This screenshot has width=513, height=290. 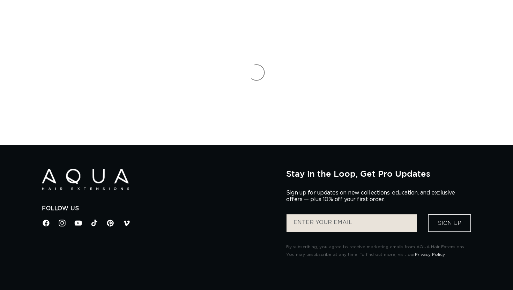 What do you see at coordinates (430, 255) in the screenshot?
I see `a: Privacy Policy` at bounding box center [430, 255].